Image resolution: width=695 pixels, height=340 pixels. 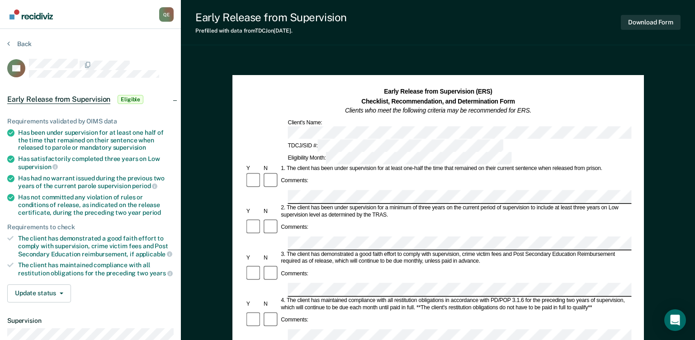 What do you see at coordinates (96, 205) in the screenshot?
I see `div: Has not committed any violation of rules or conditions of release, as indicated on the release ce...` at bounding box center [96, 205].